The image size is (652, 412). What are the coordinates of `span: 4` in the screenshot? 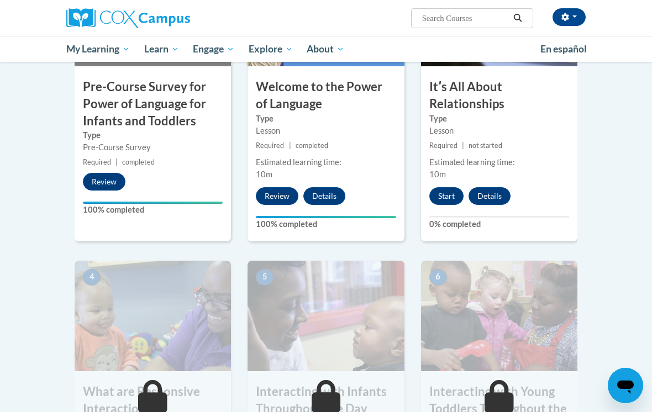 It's located at (92, 277).